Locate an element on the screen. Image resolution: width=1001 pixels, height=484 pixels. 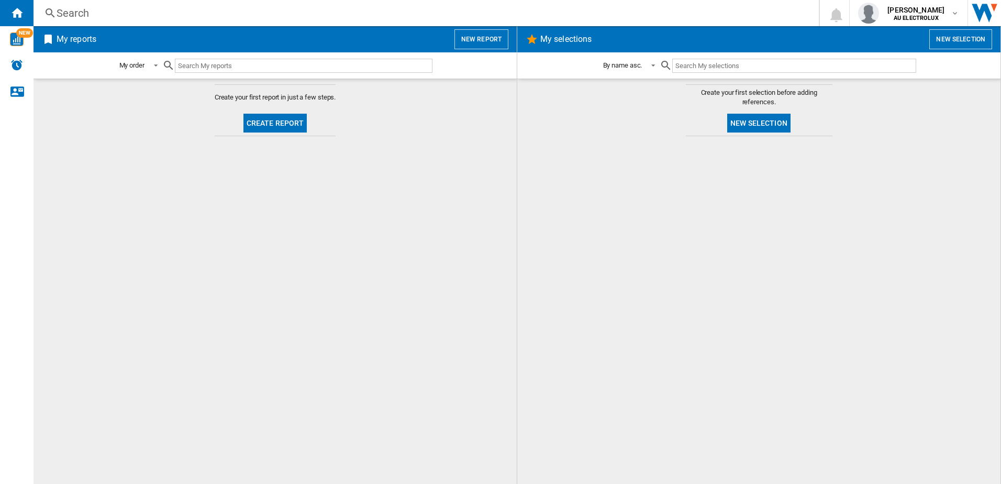
span: NEW is located at coordinates (25, 33).